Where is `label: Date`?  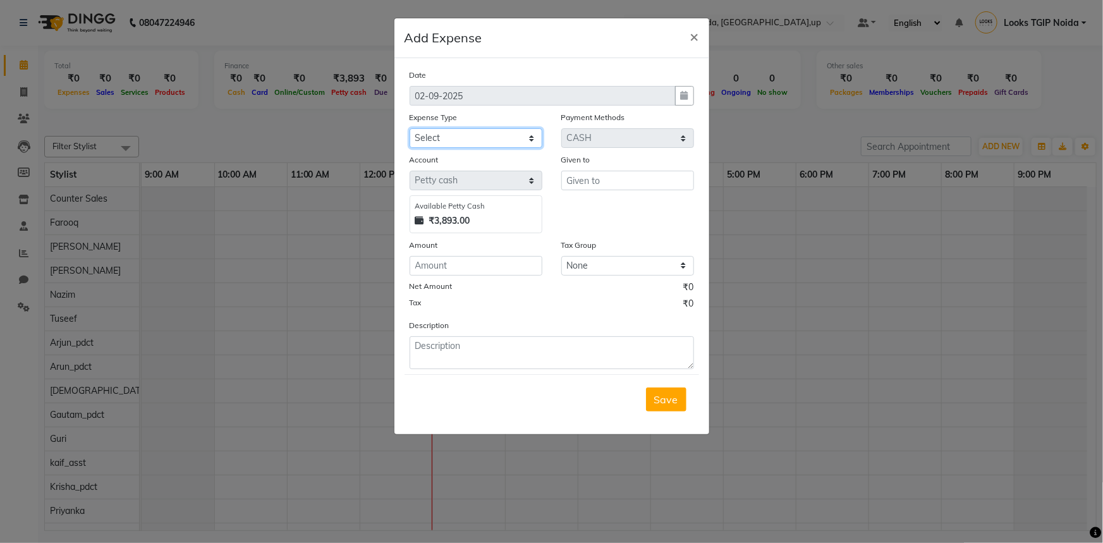 label: Date is located at coordinates (418, 75).